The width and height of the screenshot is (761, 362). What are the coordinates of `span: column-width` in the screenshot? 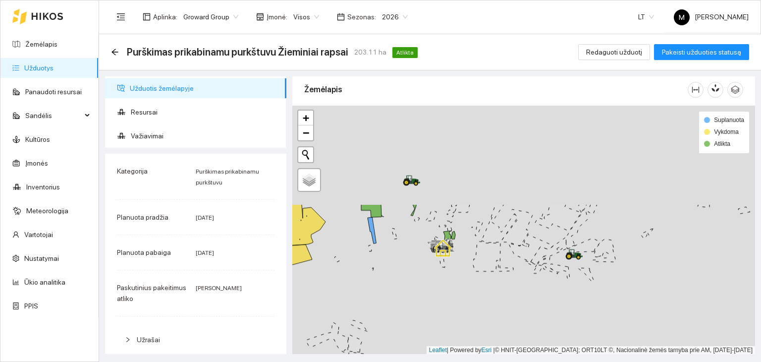 It's located at (696, 90).